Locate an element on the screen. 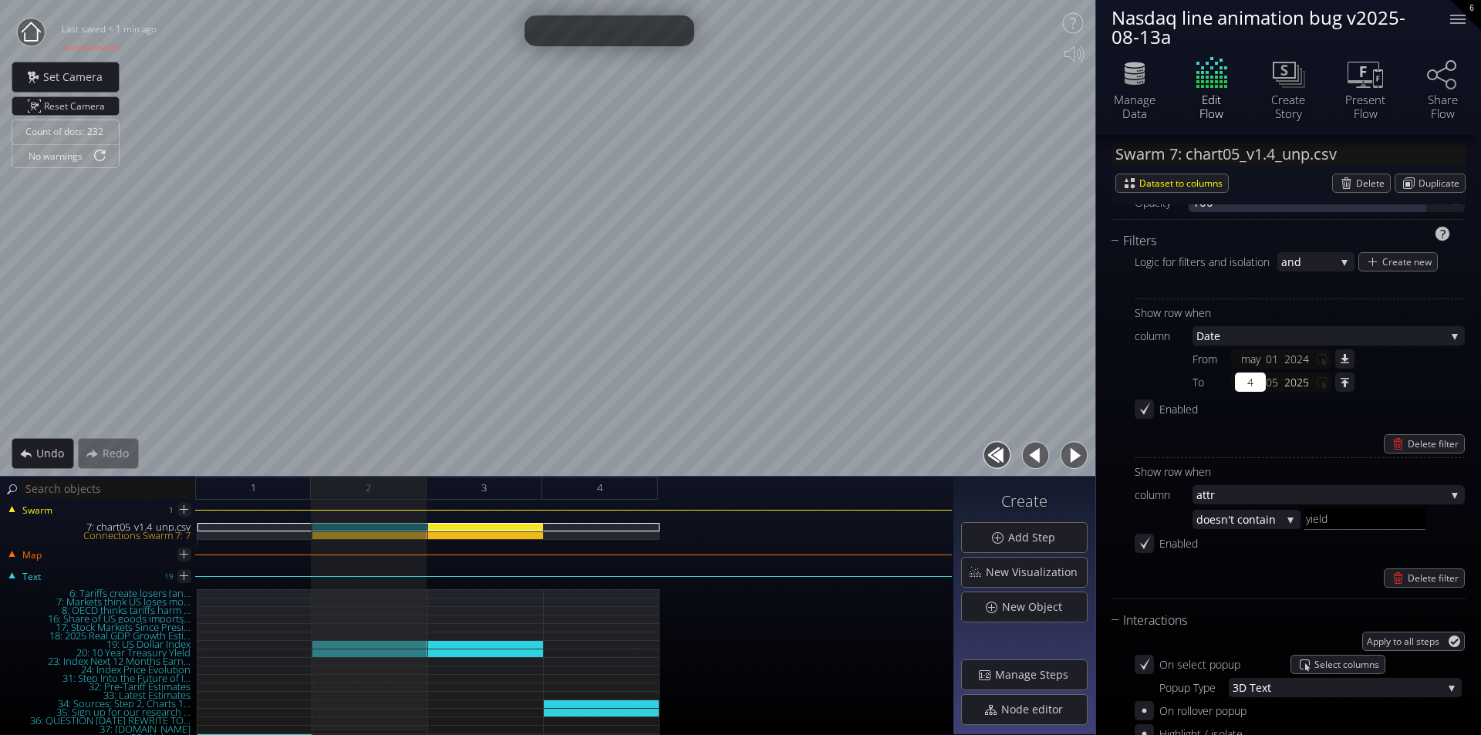 This screenshot has width=1481, height=735. div: Logic for filters and isolation is located at coordinates (1206, 262).